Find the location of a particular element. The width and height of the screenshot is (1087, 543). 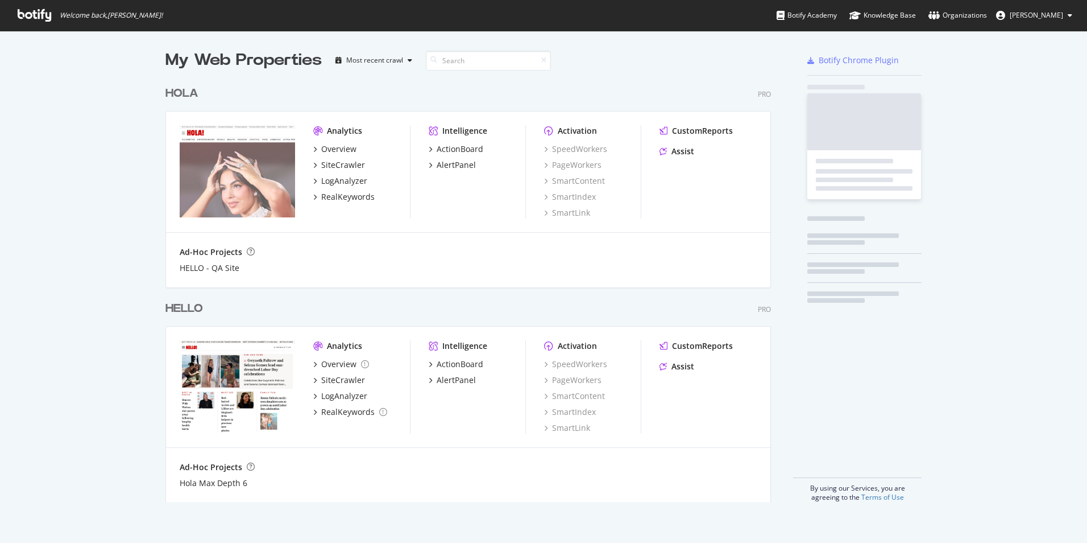

a: Terms of Use is located at coordinates (883, 496).